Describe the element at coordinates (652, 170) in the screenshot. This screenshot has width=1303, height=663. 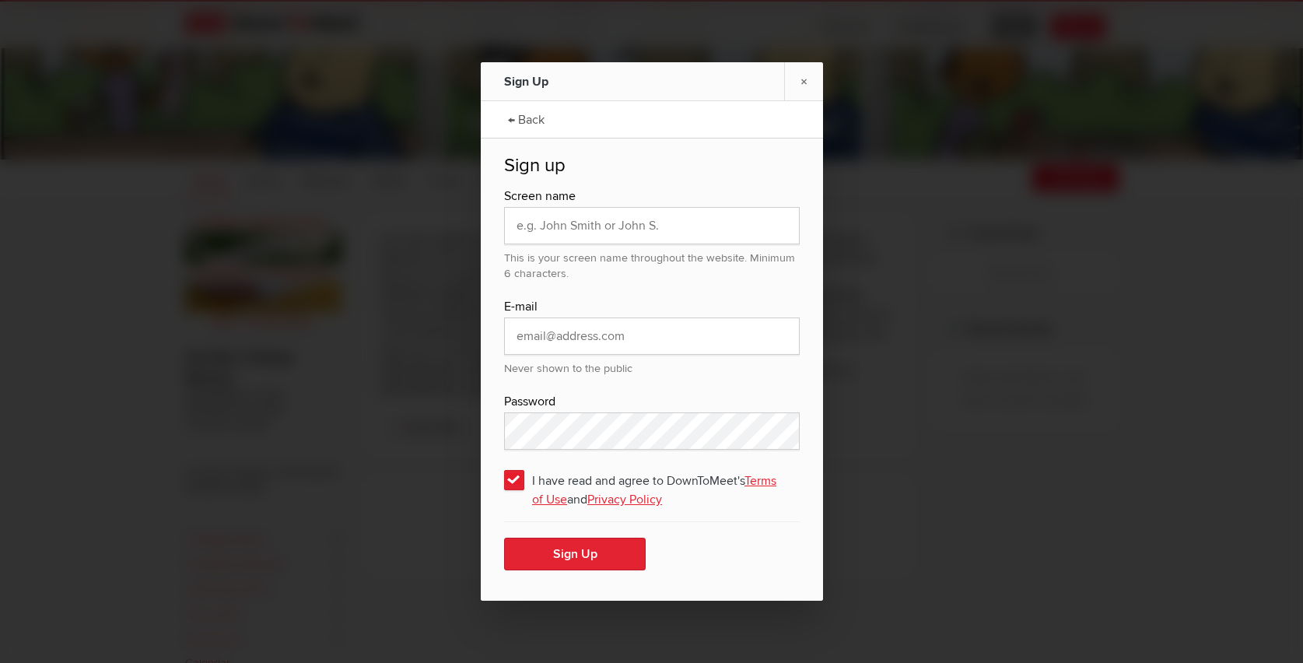
I see `h2: Sign up` at that location.